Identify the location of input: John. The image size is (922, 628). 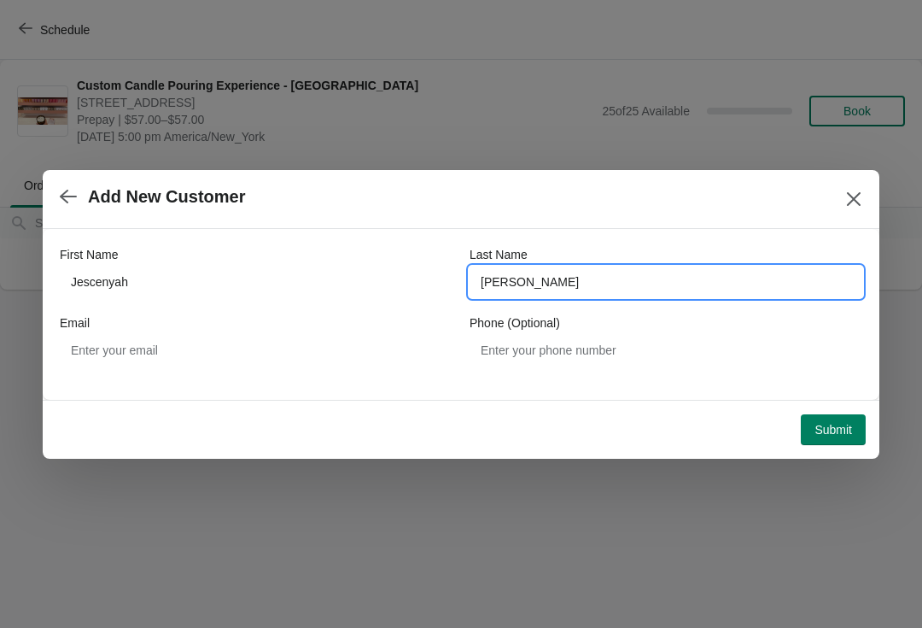
(256, 282).